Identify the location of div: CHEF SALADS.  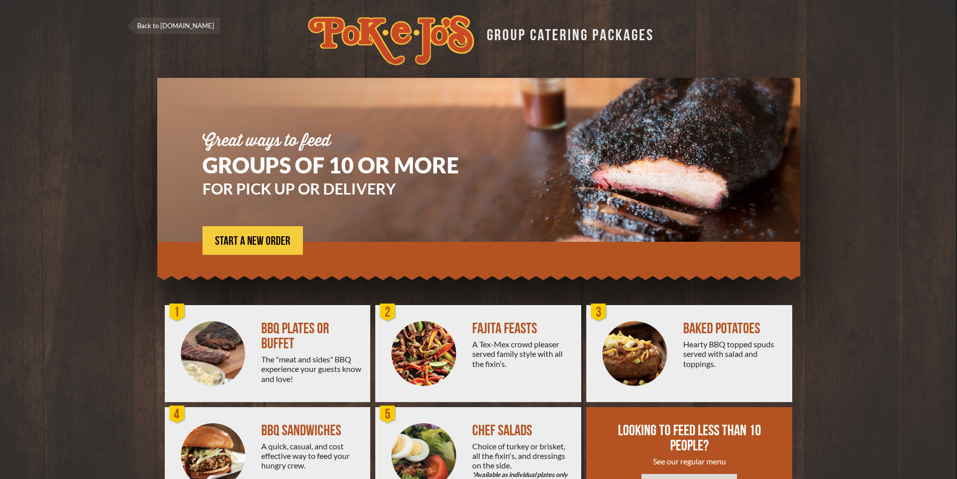
(523, 431).